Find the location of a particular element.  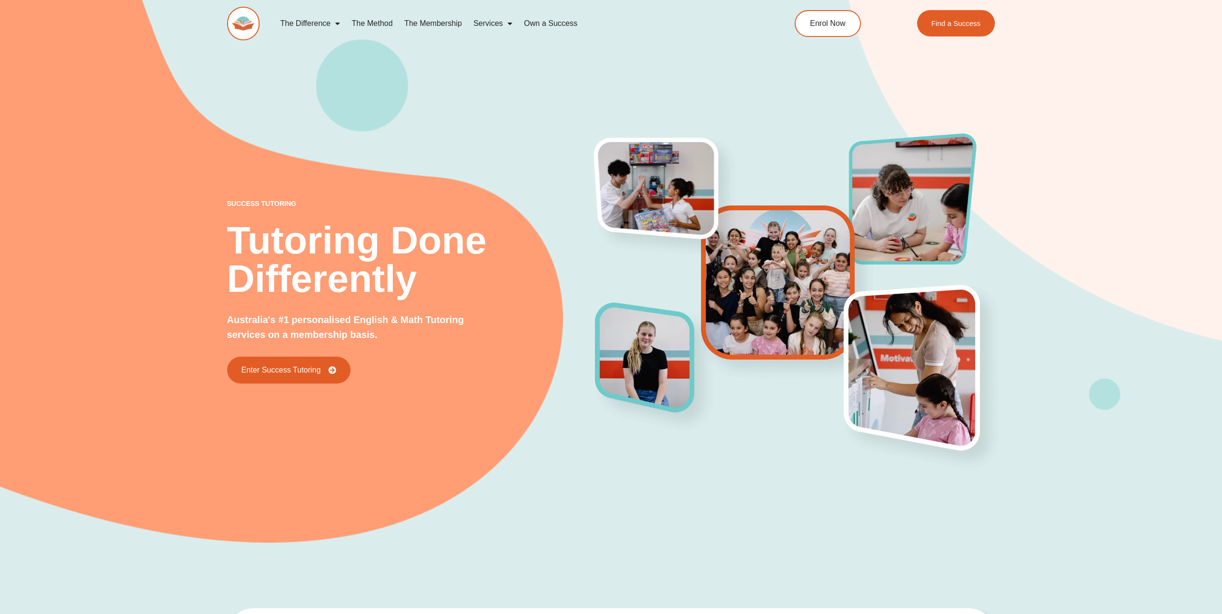

a: Find a Success is located at coordinates (956, 23).